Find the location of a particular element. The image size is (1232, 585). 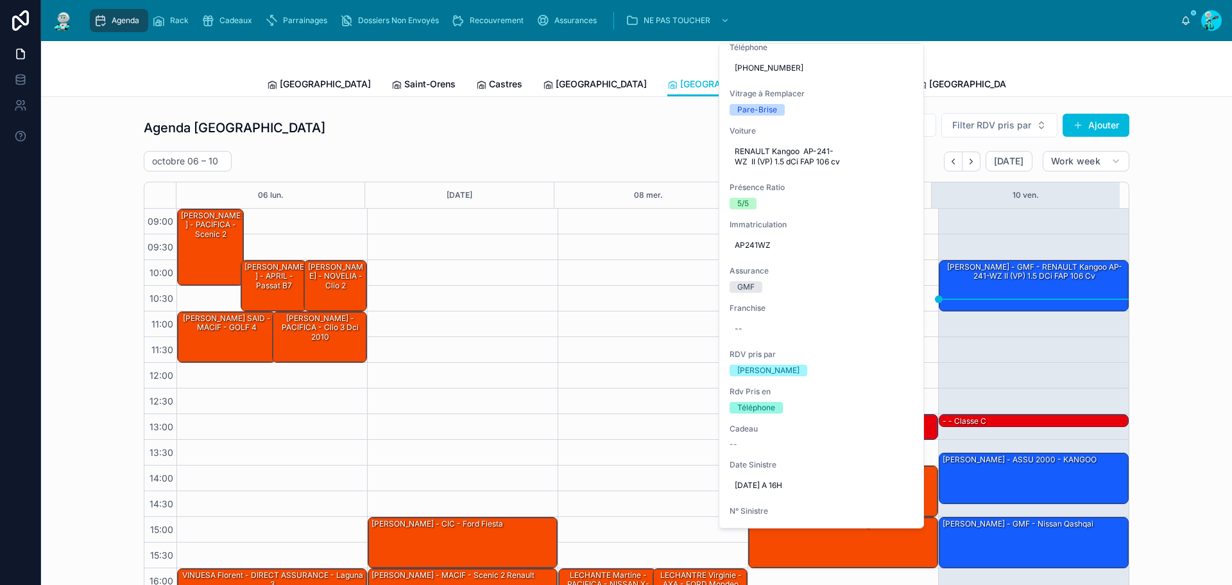

span: RDV pris par is located at coordinates (822, 354).